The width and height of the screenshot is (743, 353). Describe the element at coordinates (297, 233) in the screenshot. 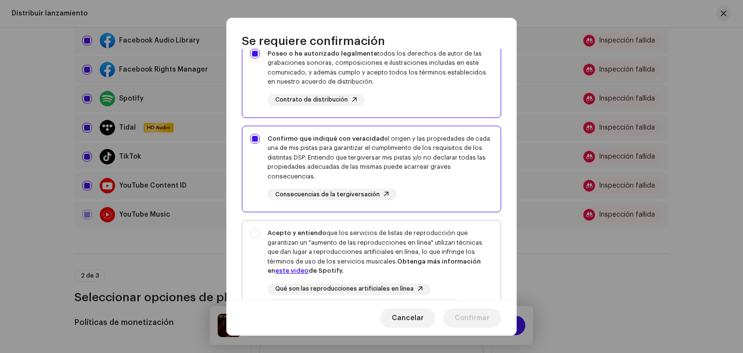

I see `strong: Acepto y entiendo` at that location.